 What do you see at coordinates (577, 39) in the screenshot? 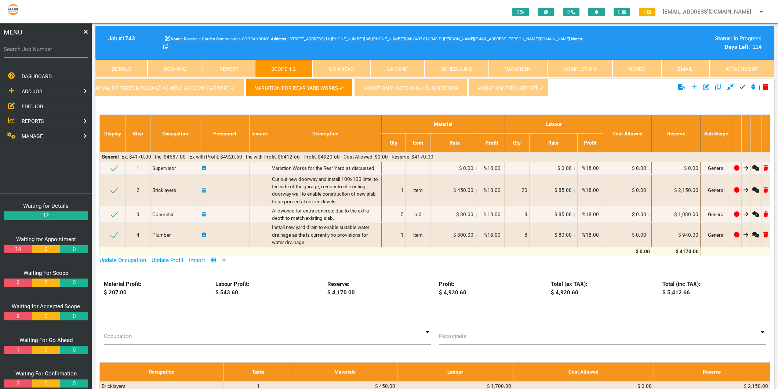
I see `b: Notes:` at bounding box center [577, 39].